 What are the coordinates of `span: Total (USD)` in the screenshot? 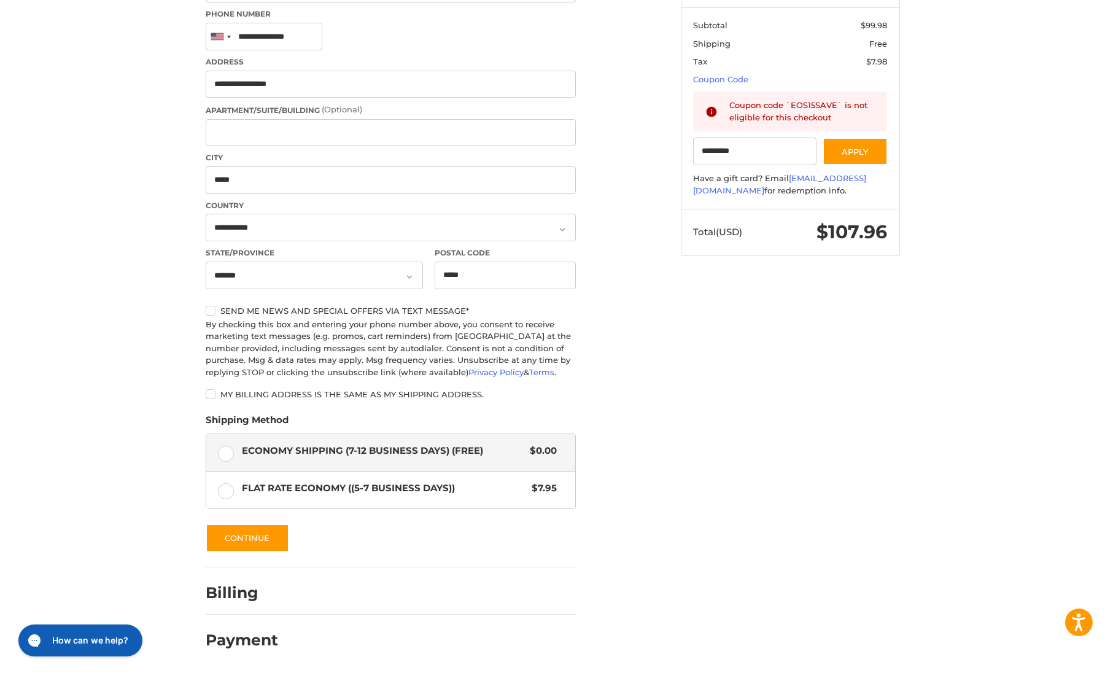 It's located at (718, 232).